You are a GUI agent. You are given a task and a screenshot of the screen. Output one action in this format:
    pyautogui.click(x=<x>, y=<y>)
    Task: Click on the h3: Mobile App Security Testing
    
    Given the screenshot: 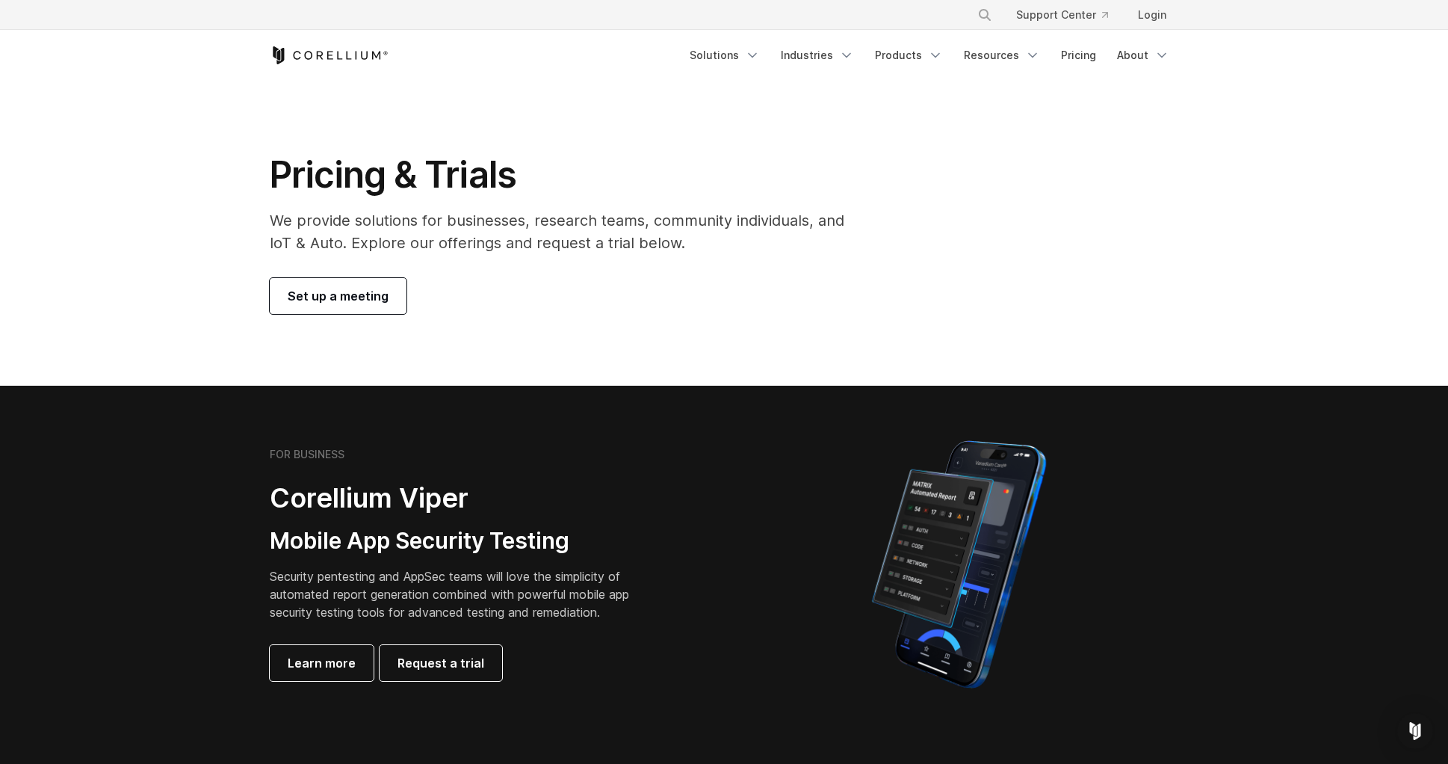 What is the action you would take?
    pyautogui.click(x=461, y=541)
    